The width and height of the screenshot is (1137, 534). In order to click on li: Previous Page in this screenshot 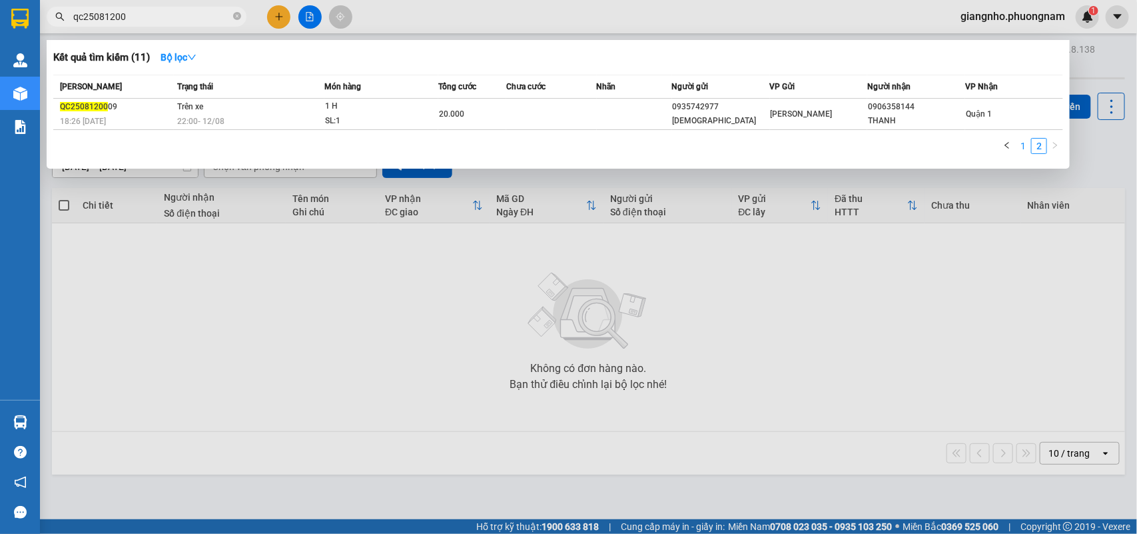, I will do `click(1007, 146)`.